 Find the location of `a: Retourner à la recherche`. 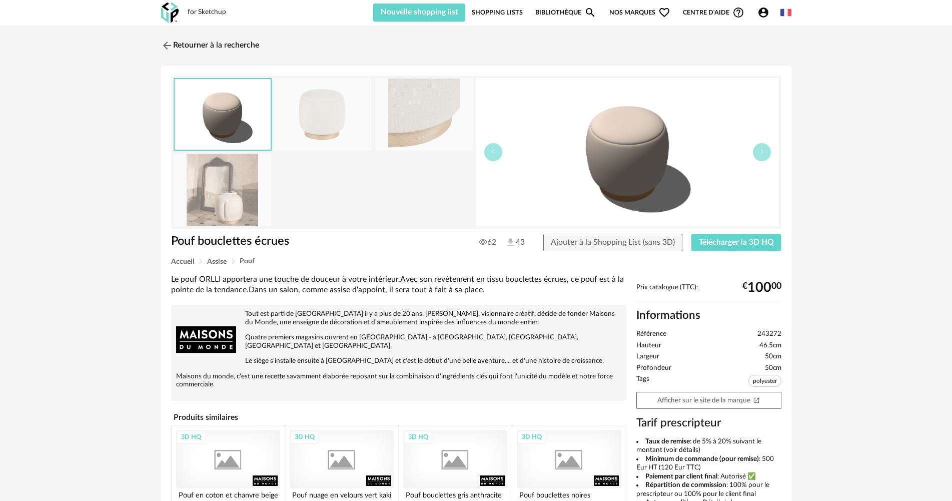

a: Retourner à la recherche is located at coordinates (210, 46).